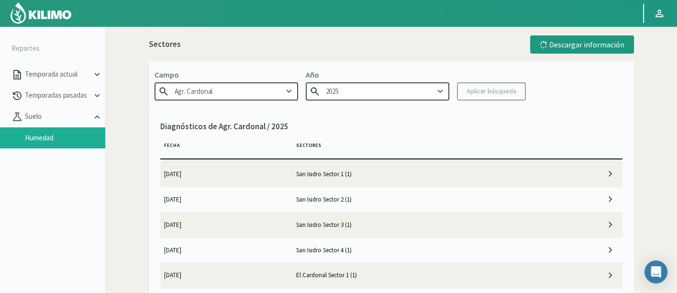 Image resolution: width=677 pixels, height=293 pixels. Describe the element at coordinates (392, 127) in the screenshot. I see `p: Diagnósticos de Agr. Cardonal / 2025` at that location.